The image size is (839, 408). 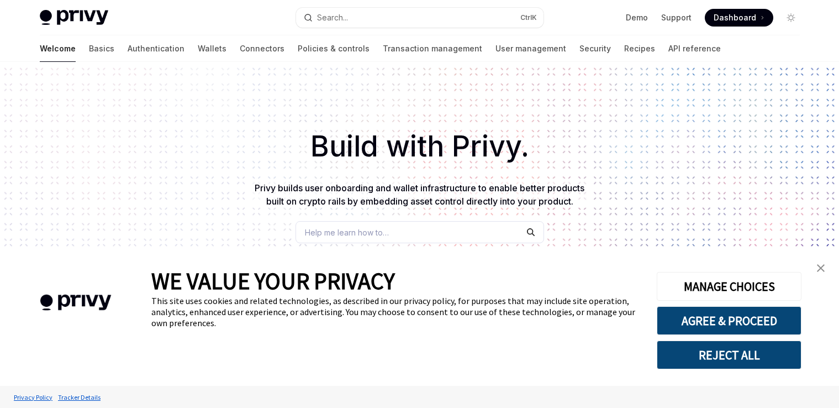 What do you see at coordinates (33, 397) in the screenshot?
I see `a: Privacy Policy` at bounding box center [33, 397].